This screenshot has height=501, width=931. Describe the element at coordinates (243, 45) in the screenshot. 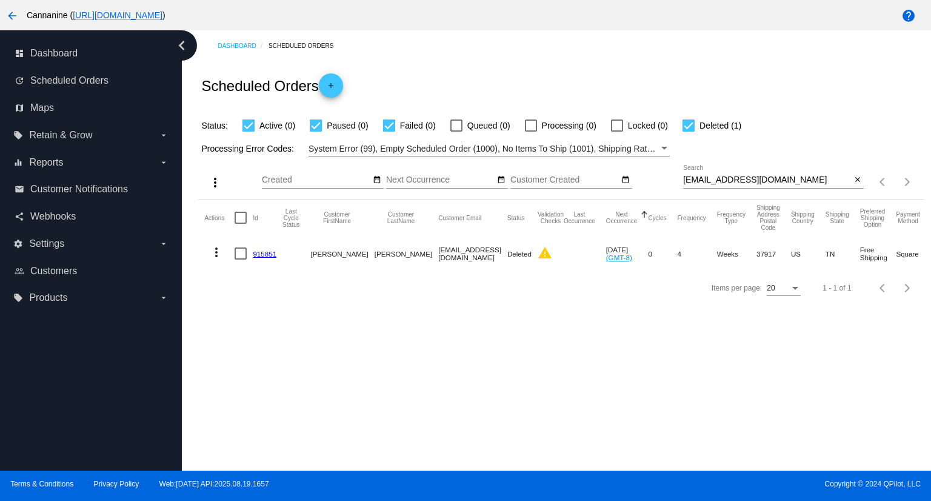

I see `a: Dashboard` at that location.